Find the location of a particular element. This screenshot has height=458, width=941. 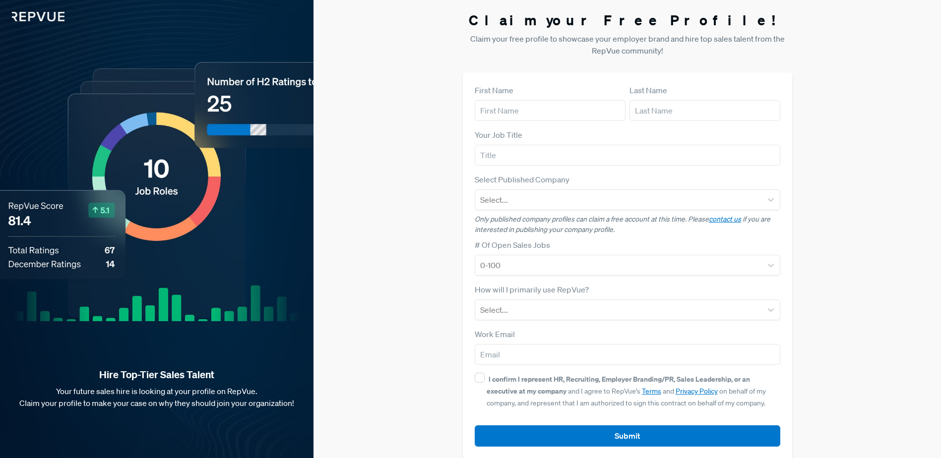

input: Title is located at coordinates (628, 155).